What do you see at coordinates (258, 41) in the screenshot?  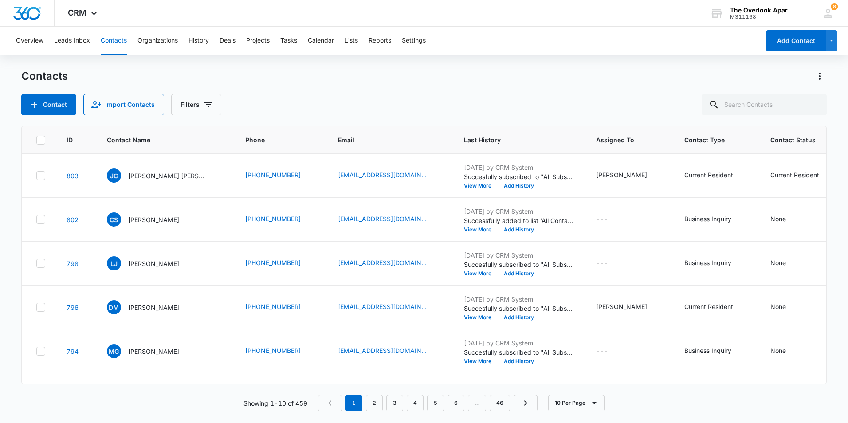 I see `button: Projects` at bounding box center [258, 41].